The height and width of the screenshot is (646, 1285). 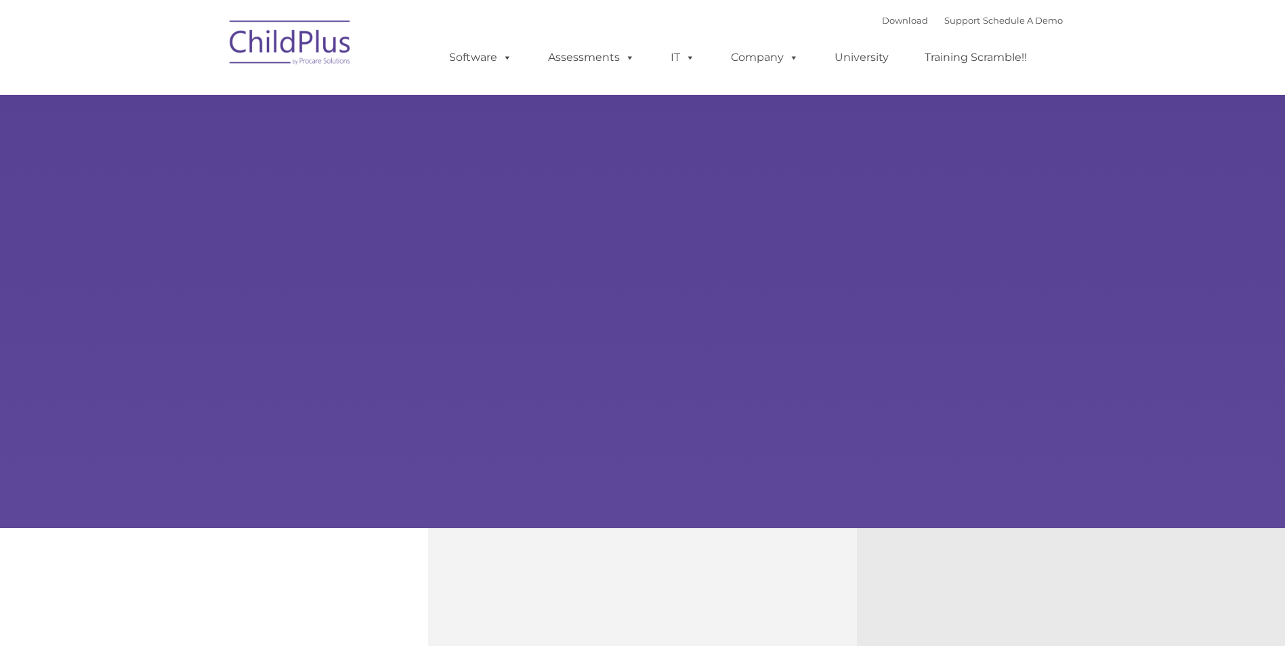 What do you see at coordinates (975, 58) in the screenshot?
I see `a: Training Scramble!!` at bounding box center [975, 58].